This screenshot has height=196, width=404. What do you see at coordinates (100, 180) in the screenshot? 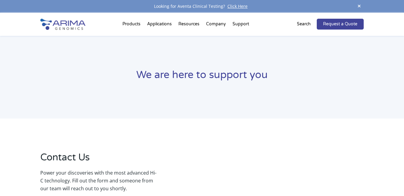
I see `p: Power your discoveries with the most advanced Hi-C technology. Fill out the form and someone from...` at bounding box center [100, 180].